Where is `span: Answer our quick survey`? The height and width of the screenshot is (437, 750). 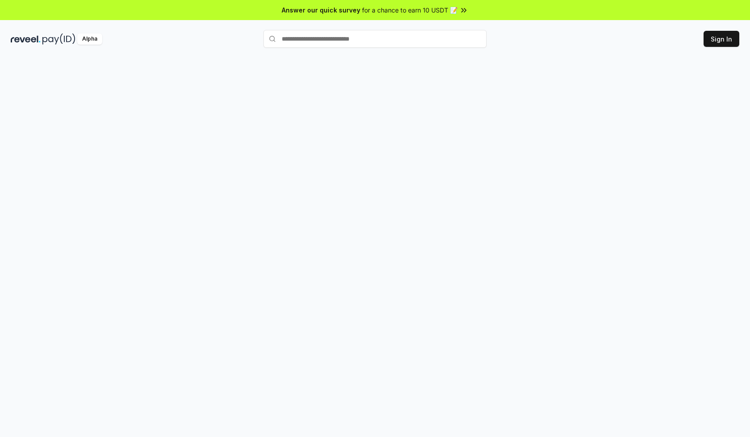 span: Answer our quick survey is located at coordinates (321, 10).